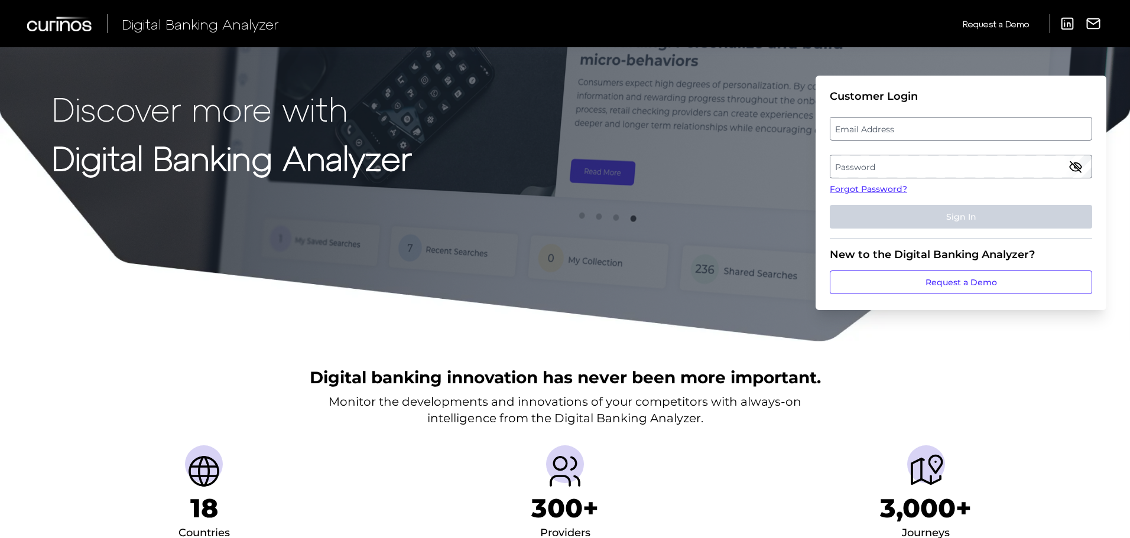 This screenshot has height=538, width=1130. Describe the element at coordinates (232, 157) in the screenshot. I see `strong: Digital Banking Analyzer` at that location.